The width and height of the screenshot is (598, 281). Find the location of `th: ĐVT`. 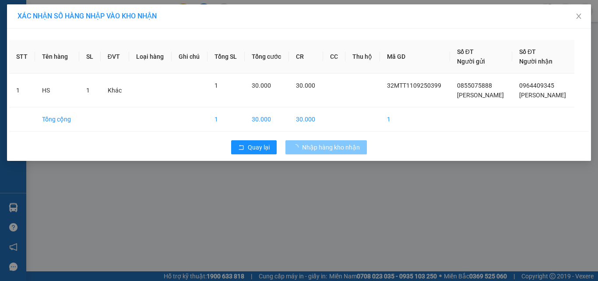

th: ĐVT is located at coordinates (115, 56).